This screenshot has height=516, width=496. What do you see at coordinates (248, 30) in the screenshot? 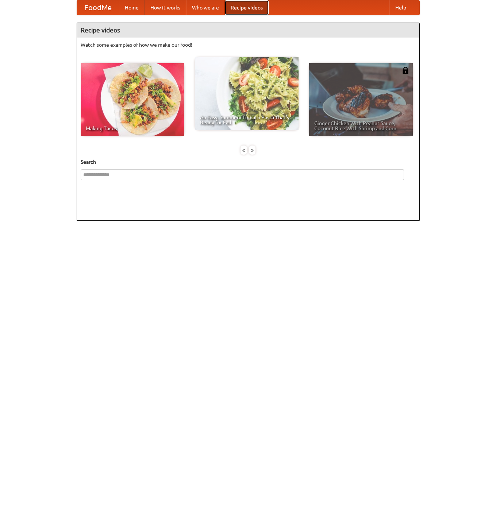
I see `h4: Recipe videos` at bounding box center [248, 30].